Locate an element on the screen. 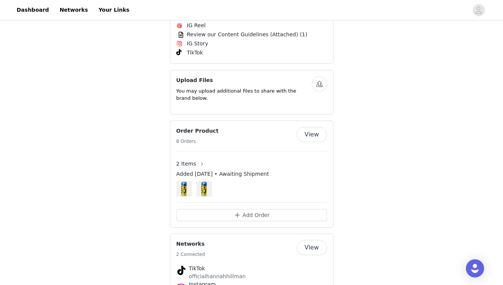 The width and height of the screenshot is (503, 285). span: IG Story is located at coordinates (198, 44).